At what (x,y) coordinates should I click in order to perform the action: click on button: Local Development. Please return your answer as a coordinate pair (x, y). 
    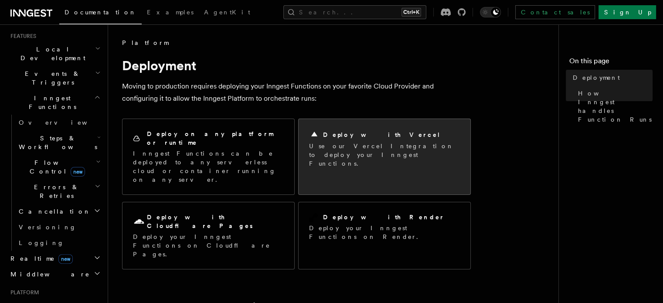
    Looking at the image, I should click on (55, 54).